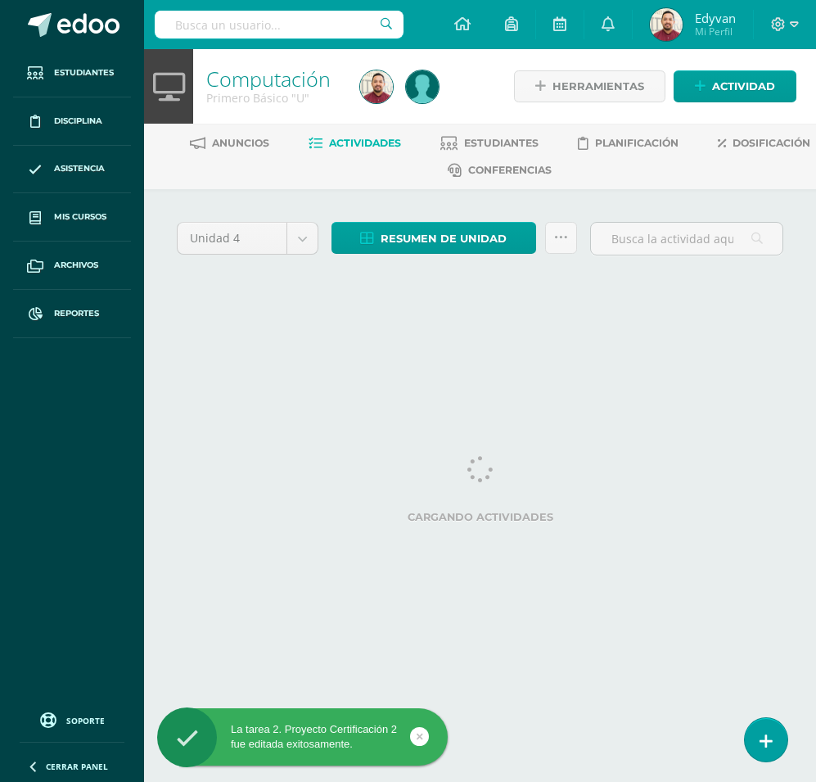 The width and height of the screenshot is (816, 782). I want to click on a: Dosificación, so click(764, 143).